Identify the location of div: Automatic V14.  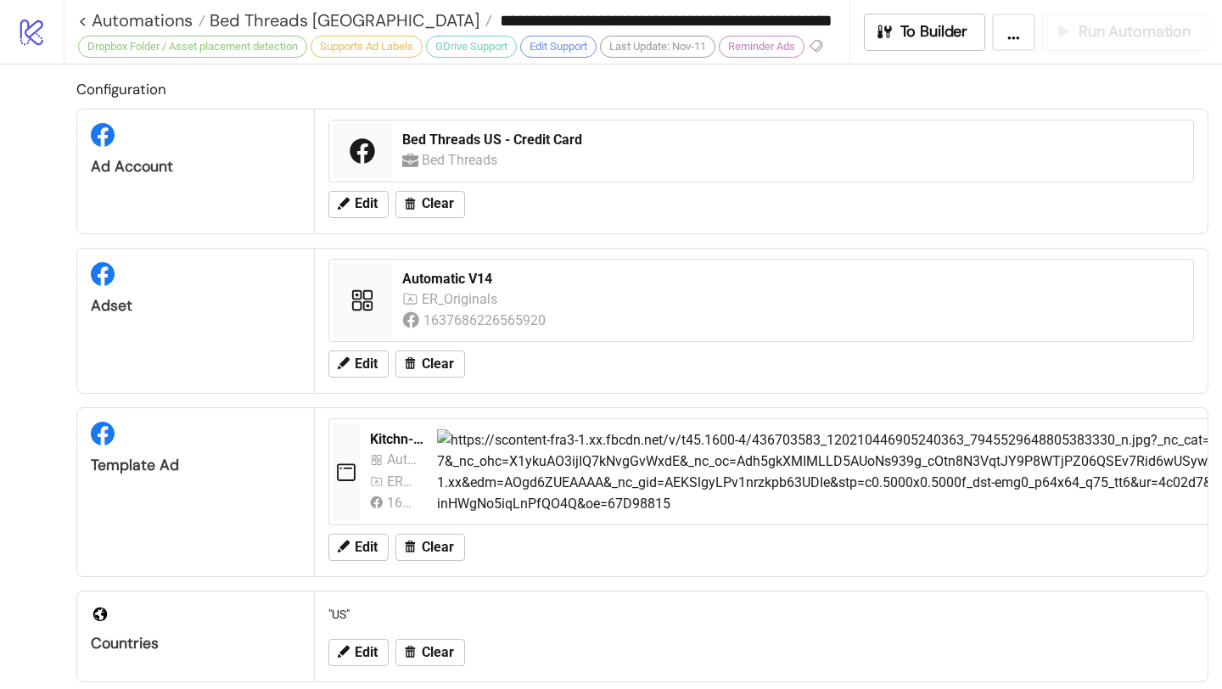
(793, 279).